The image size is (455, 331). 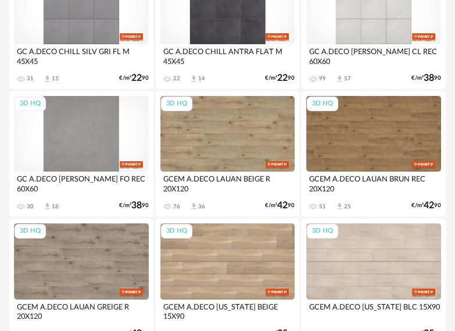 I want to click on div: 15, so click(x=55, y=78).